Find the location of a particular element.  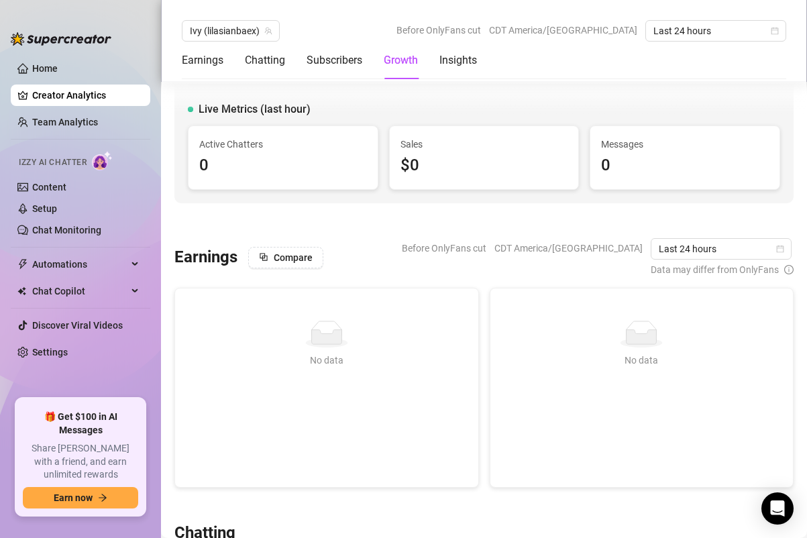

a: Discover Viral Videos is located at coordinates (77, 325).